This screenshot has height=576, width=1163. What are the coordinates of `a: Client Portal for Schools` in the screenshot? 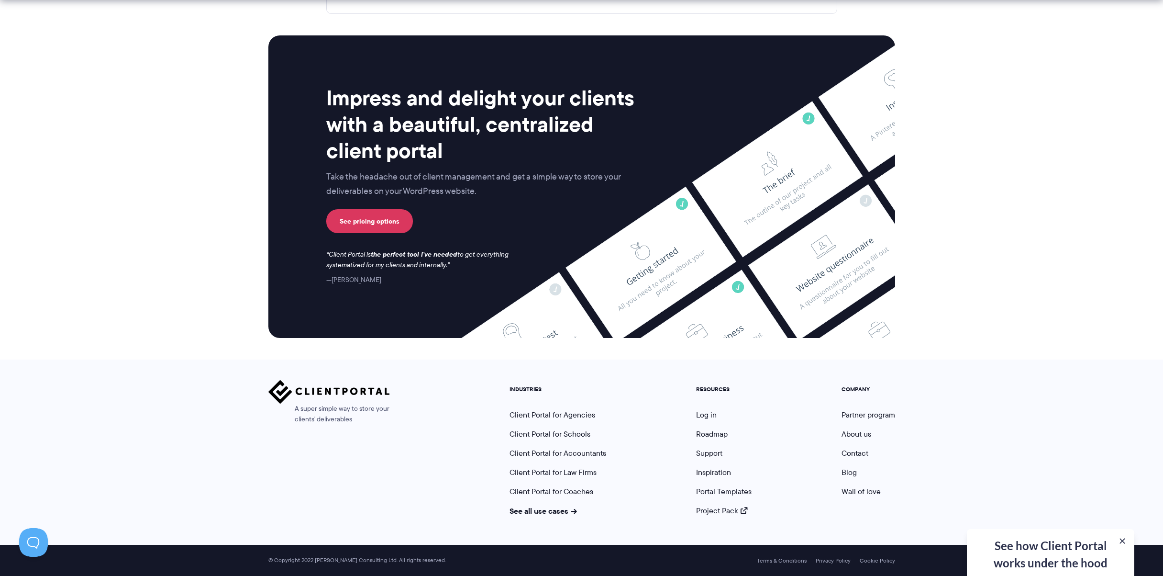 It's located at (550, 433).